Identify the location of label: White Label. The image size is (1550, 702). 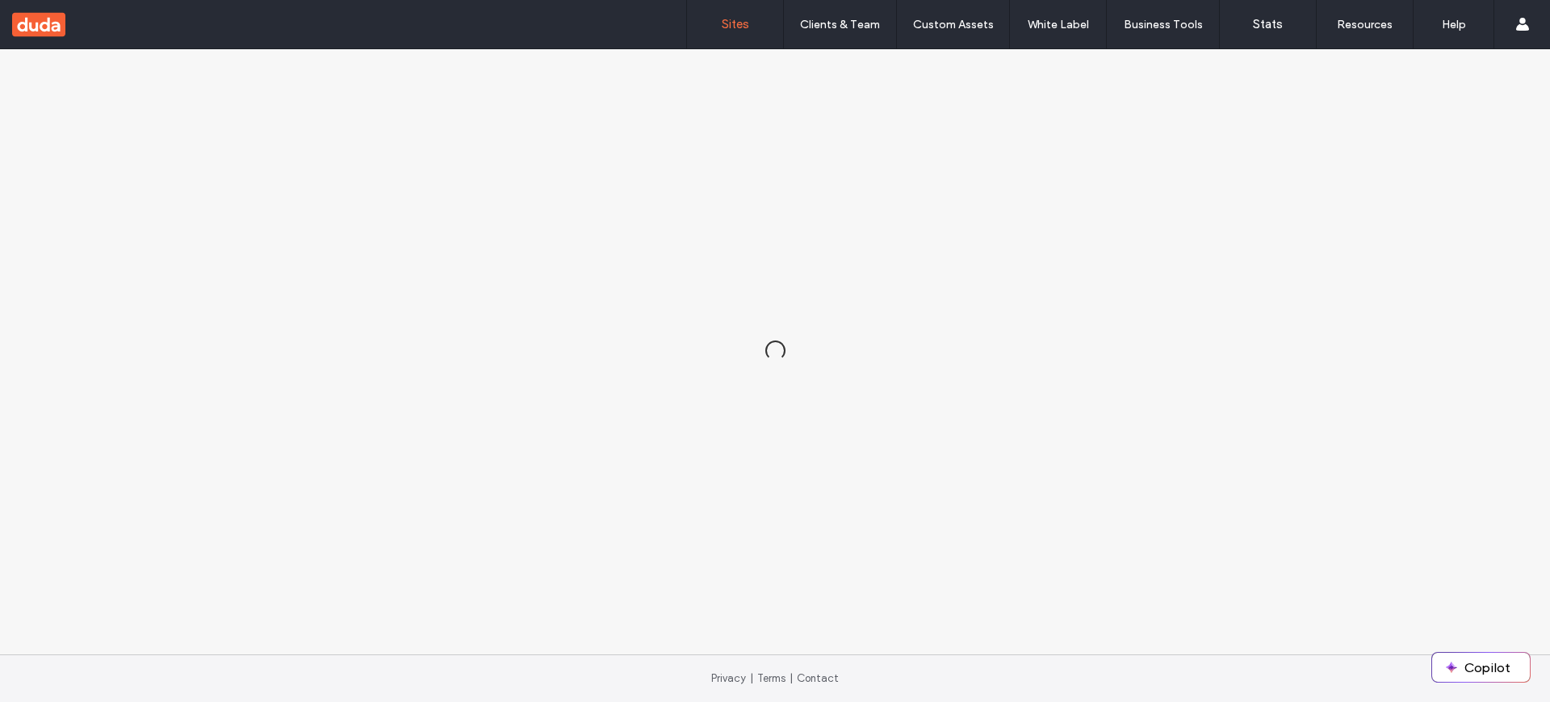
(1058, 24).